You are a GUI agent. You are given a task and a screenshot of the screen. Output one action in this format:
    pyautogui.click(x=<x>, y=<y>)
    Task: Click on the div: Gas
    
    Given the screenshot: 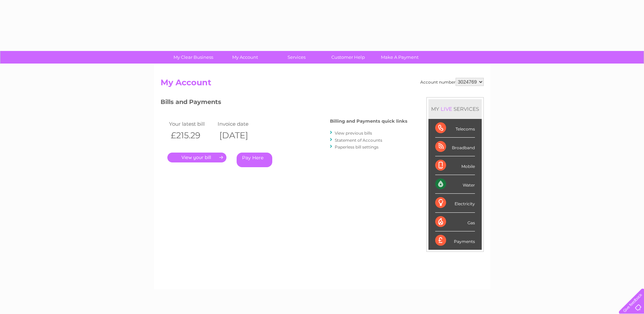 What is the action you would take?
    pyautogui.click(x=455, y=222)
    